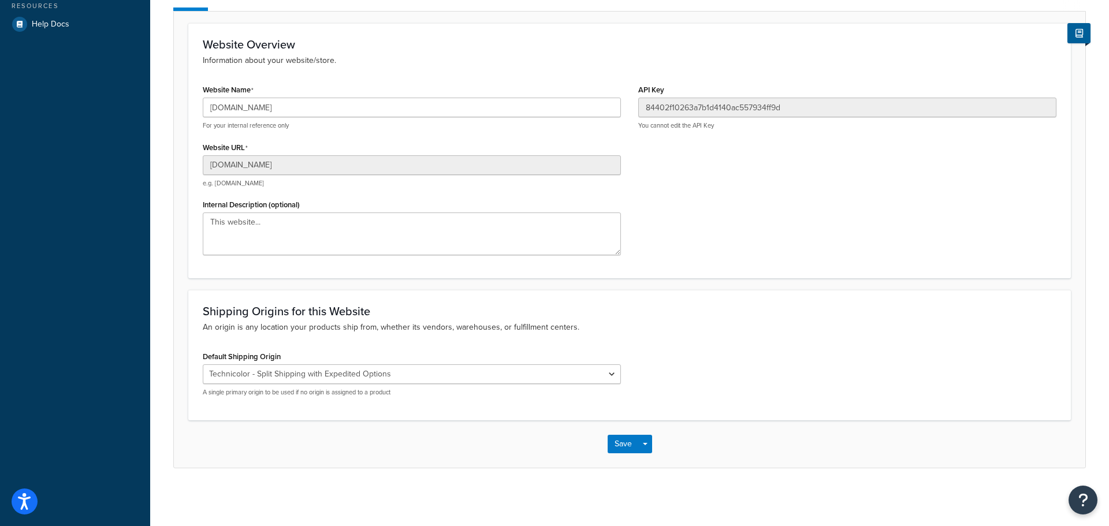 Image resolution: width=1109 pixels, height=526 pixels. Describe the element at coordinates (75, 24) in the screenshot. I see `li: Help Docs` at that location.